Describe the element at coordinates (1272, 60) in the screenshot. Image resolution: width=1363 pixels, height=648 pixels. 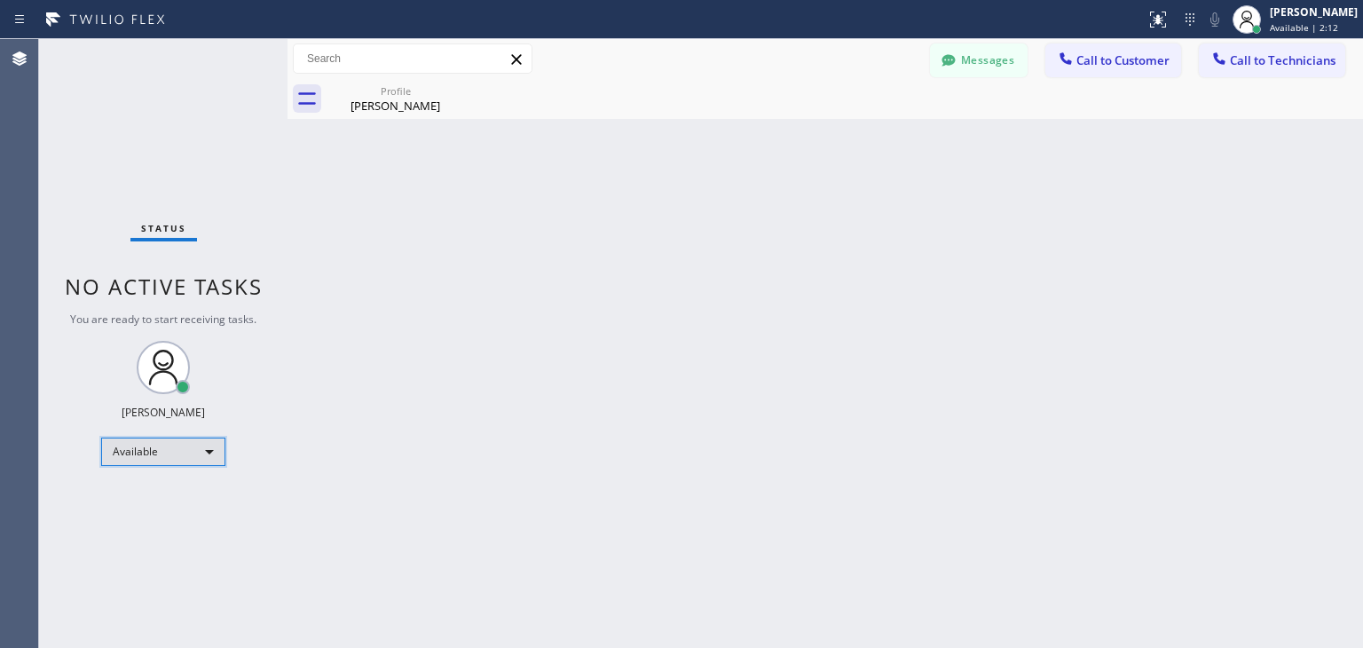
I see `button: Call to Technicians` at that location.